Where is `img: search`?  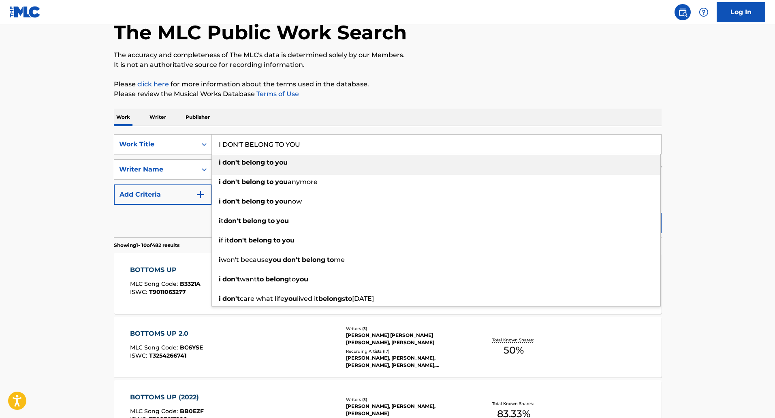 img: search is located at coordinates (683, 12).